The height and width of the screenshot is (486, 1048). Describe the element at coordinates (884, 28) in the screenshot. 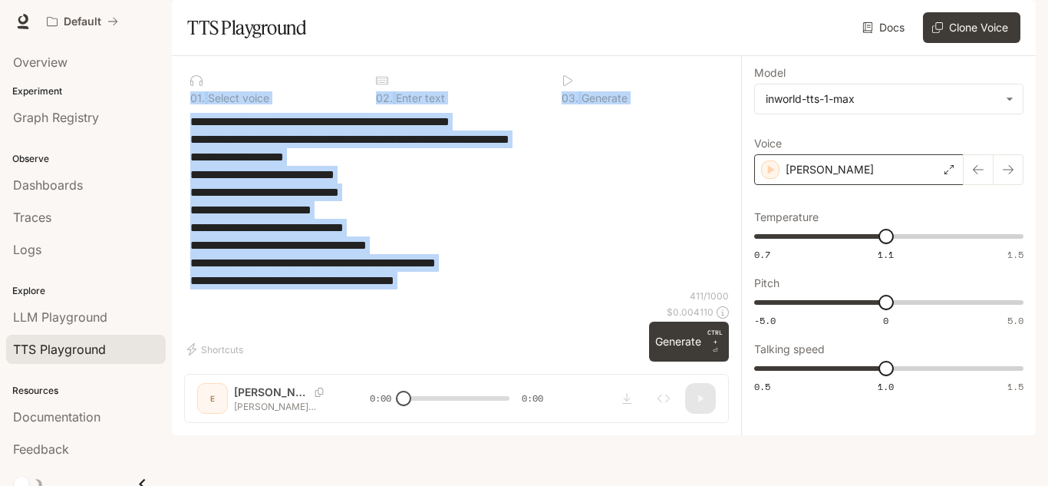

I see `a: Docs` at that location.